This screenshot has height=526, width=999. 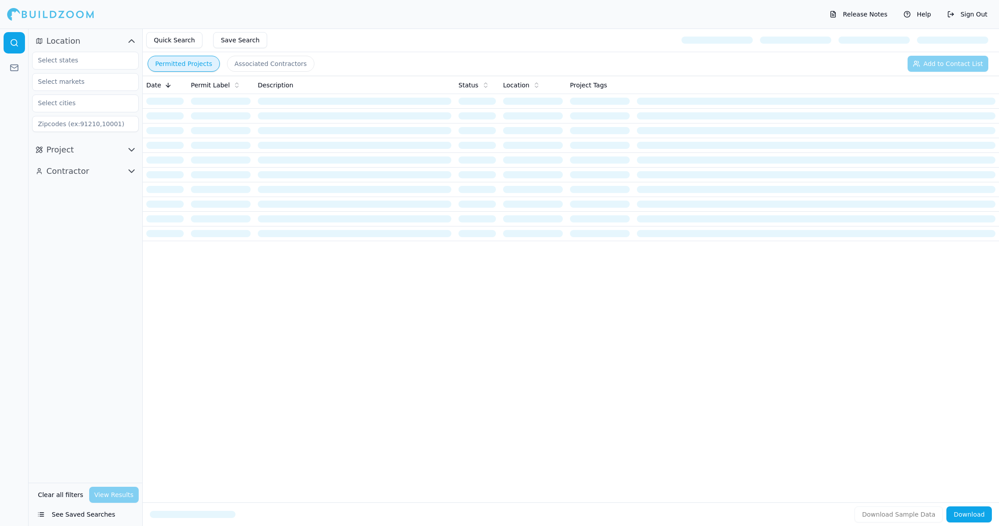 I want to click on button: Release Notes, so click(x=858, y=14).